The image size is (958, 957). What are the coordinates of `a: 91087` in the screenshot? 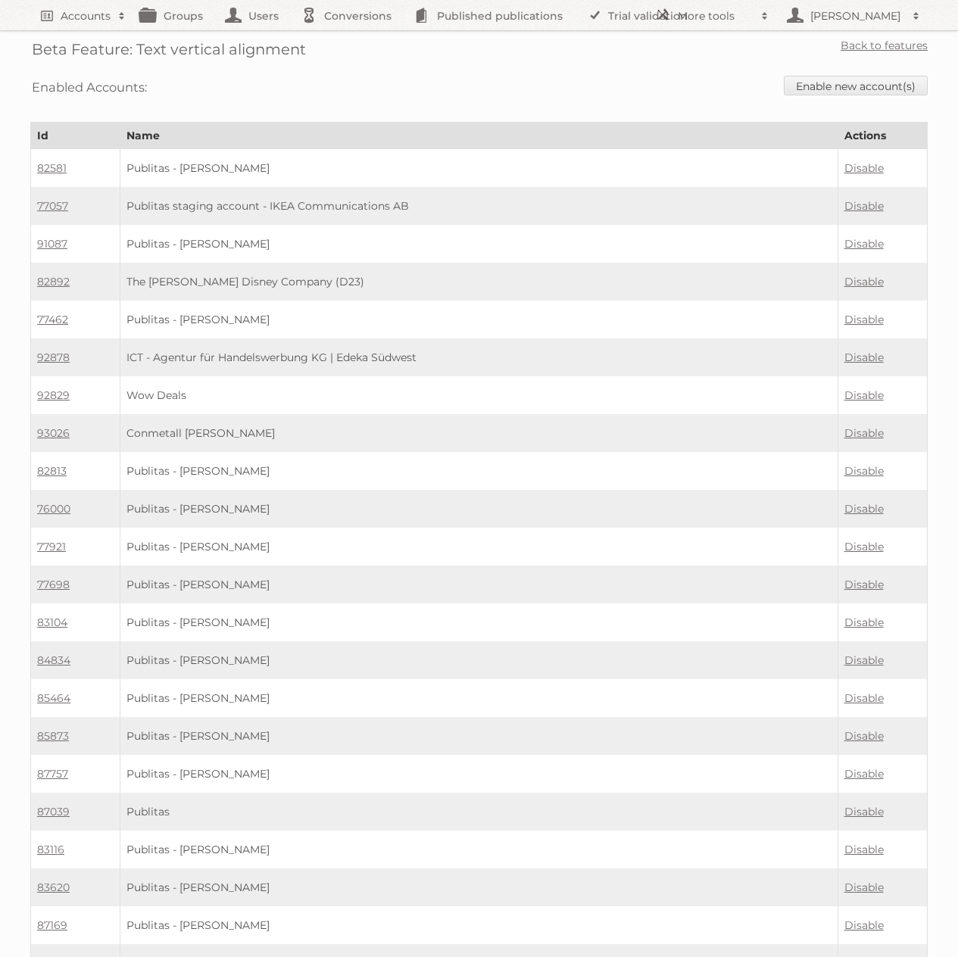 It's located at (52, 244).